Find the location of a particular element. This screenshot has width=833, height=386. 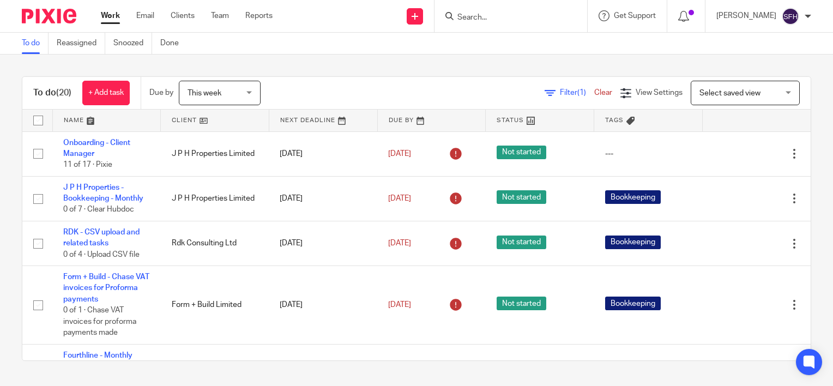

td: Form + Build Limited is located at coordinates (215, 305).